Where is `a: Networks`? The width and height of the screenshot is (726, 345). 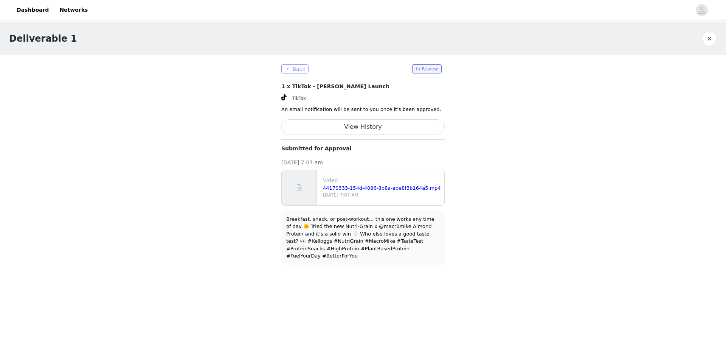
a: Networks is located at coordinates (73, 10).